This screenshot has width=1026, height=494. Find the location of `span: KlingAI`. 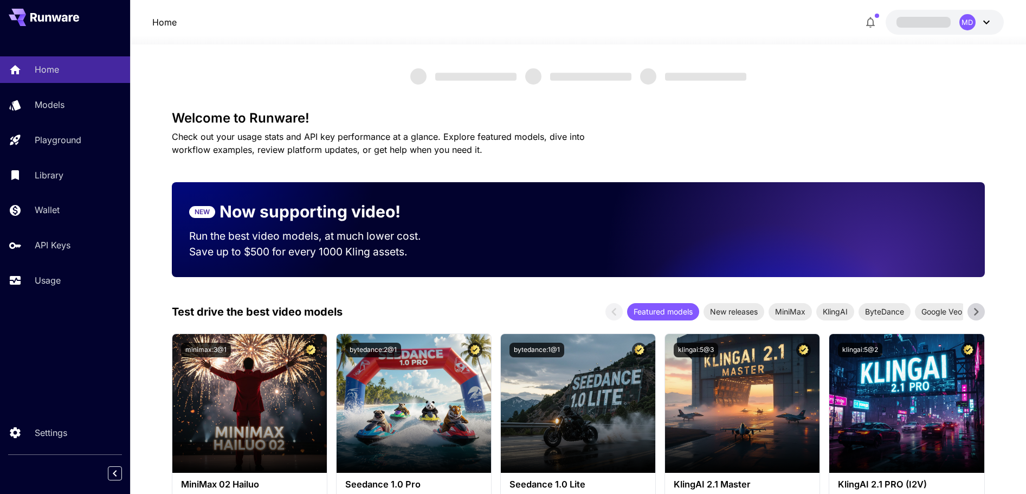

span: KlingAI is located at coordinates (835, 311).